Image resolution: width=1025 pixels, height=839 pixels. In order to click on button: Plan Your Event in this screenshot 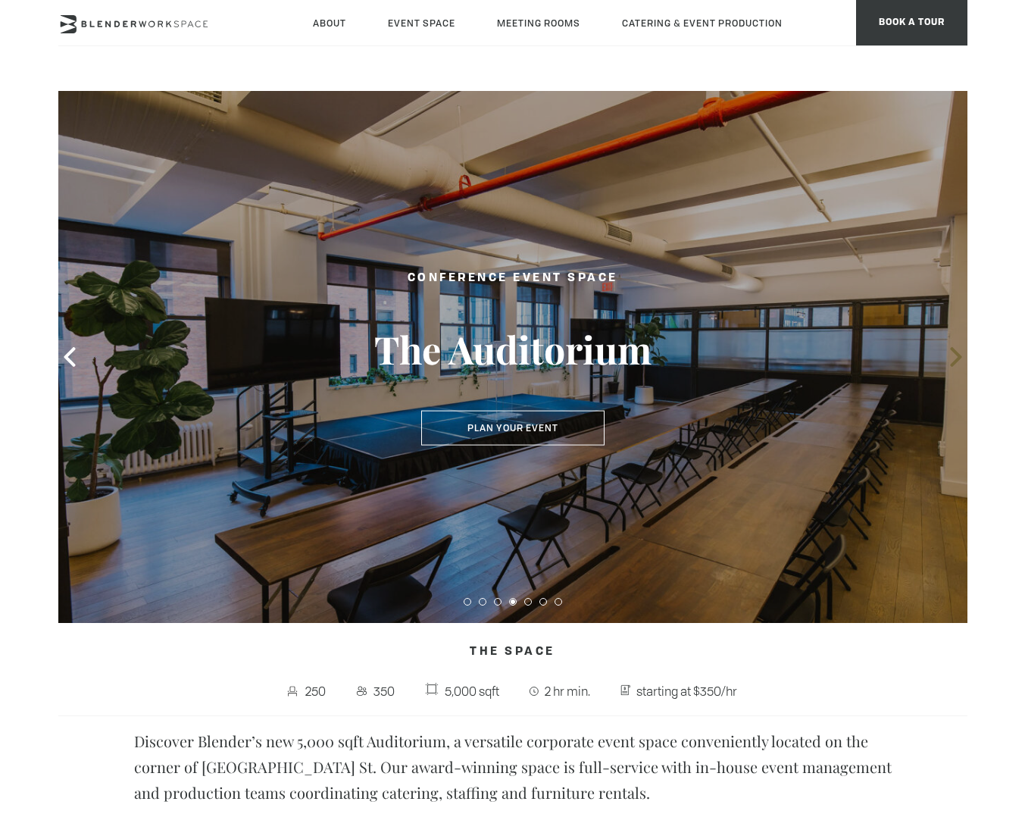, I will do `click(513, 428)`.